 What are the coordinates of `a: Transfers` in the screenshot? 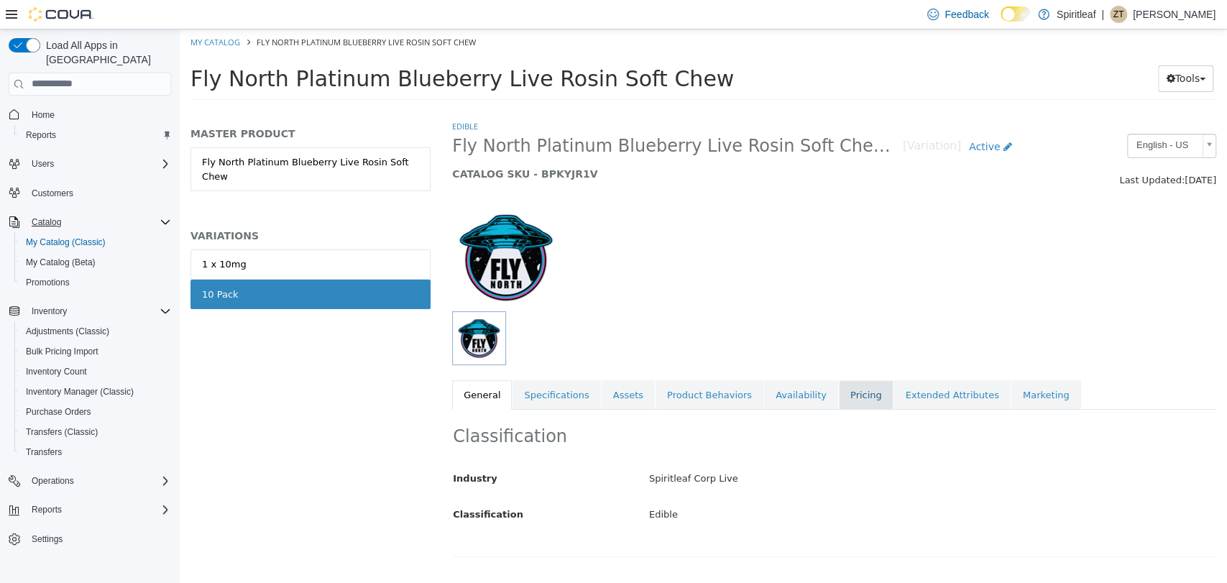 It's located at (44, 452).